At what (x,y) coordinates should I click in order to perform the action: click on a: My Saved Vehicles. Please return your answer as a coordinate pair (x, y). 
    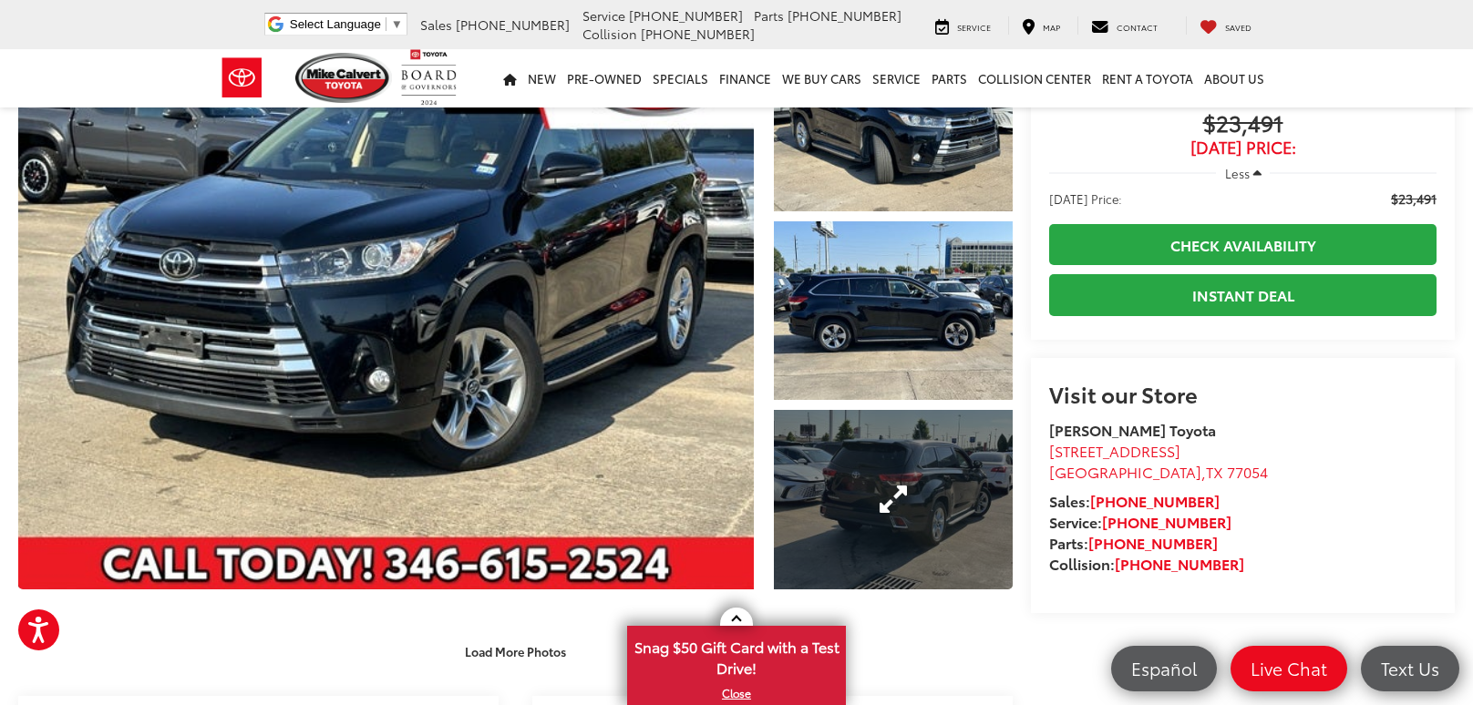
    Looking at the image, I should click on (1225, 26).